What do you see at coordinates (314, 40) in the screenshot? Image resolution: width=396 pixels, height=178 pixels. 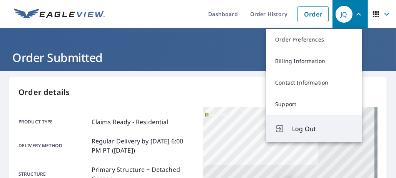 I see `a: Order Preferences` at bounding box center [314, 40].